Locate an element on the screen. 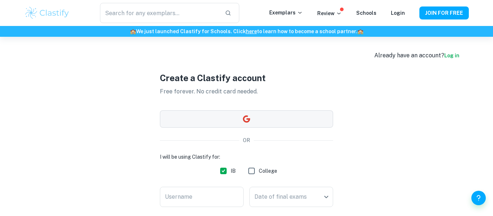  button: JOIN FOR FREE is located at coordinates (444, 13).